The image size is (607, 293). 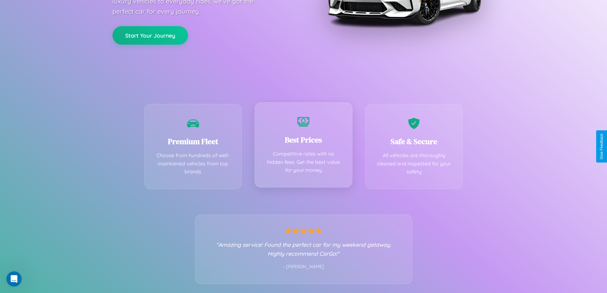 I want to click on p: All vehicles are thoroughly cleaned and inspected for your safety, so click(x=414, y=163).